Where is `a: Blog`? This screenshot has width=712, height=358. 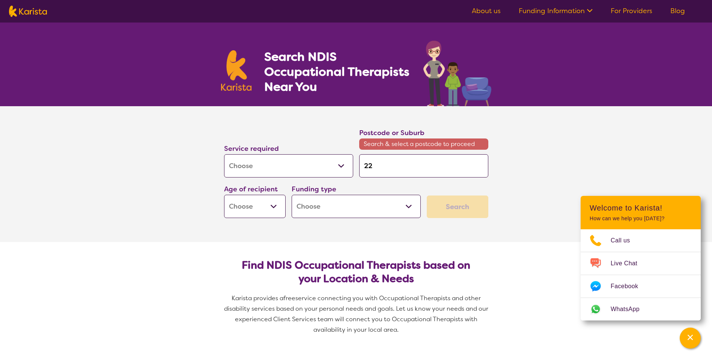 a: Blog is located at coordinates (677, 11).